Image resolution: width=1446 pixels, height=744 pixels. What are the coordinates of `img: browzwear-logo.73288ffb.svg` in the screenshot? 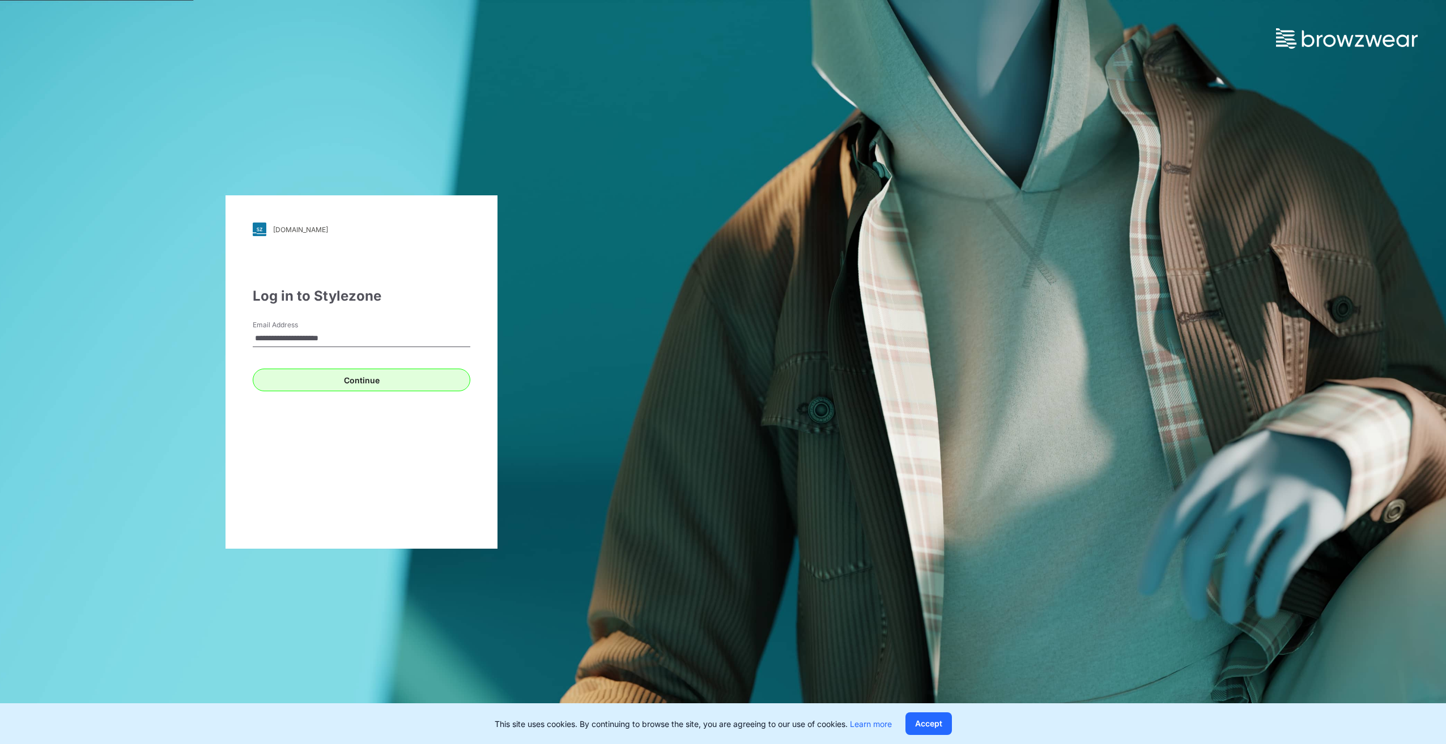 It's located at (1347, 39).